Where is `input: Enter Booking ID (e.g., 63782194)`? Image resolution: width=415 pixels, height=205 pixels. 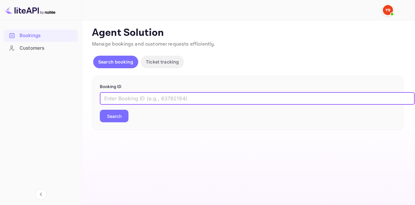 input: Enter Booking ID (e.g., 63782194) is located at coordinates (258, 99).